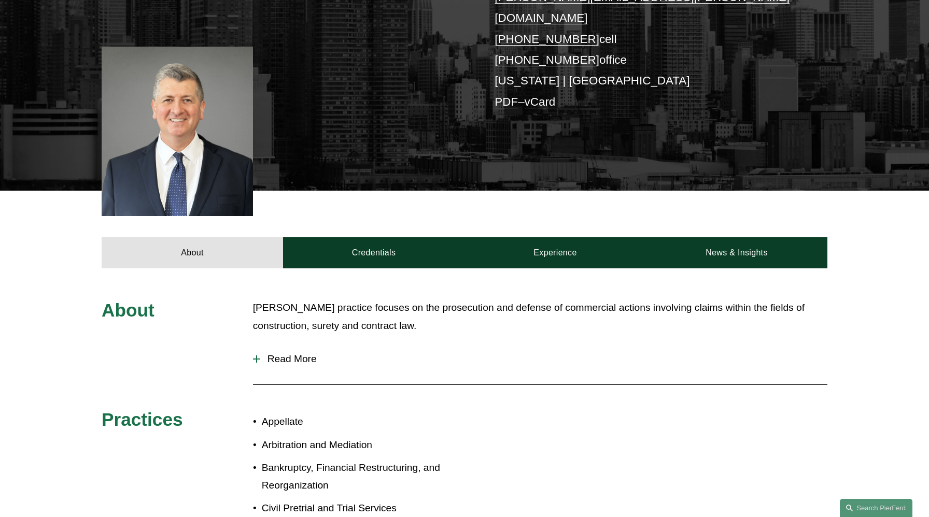 The image size is (929, 517). What do you see at coordinates (128, 310) in the screenshot?
I see `span: About` at bounding box center [128, 310].